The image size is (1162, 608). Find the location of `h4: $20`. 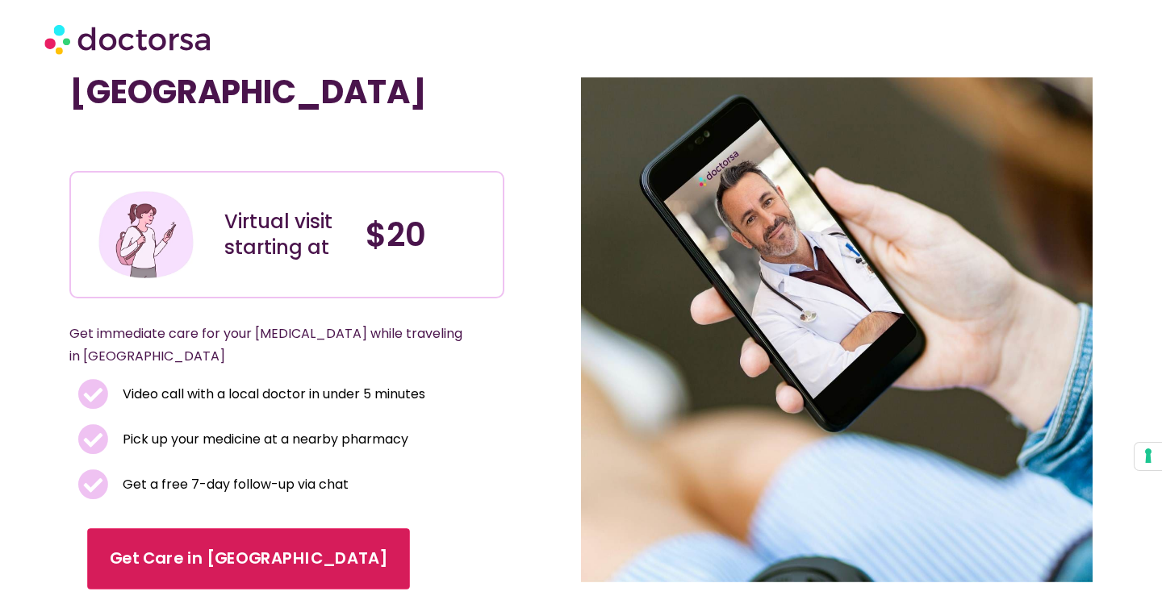

h4: $20 is located at coordinates (428, 235).